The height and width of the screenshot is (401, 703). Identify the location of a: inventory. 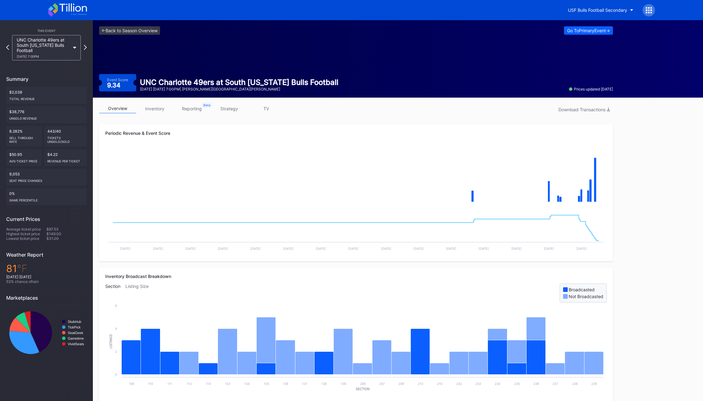
(155, 108).